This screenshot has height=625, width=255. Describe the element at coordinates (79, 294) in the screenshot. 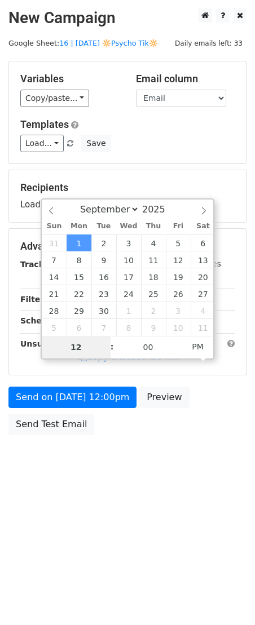

I see `span: September 22, 2025` at that location.